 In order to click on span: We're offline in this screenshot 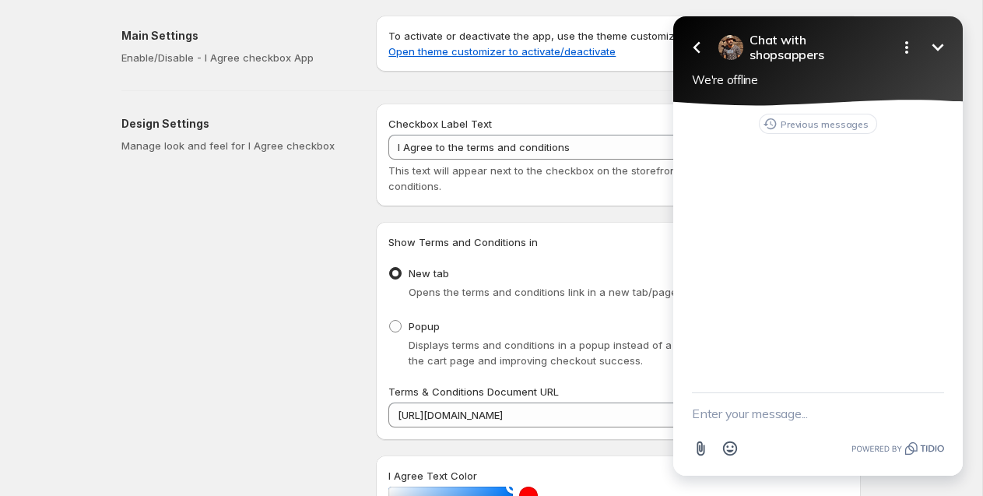, I will do `click(72, 79)`.